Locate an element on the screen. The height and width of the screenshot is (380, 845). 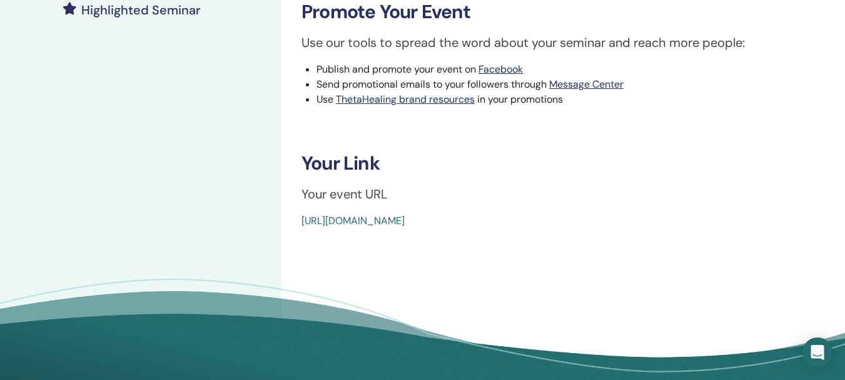
h4: Highlighted Seminar is located at coordinates (141, 10).